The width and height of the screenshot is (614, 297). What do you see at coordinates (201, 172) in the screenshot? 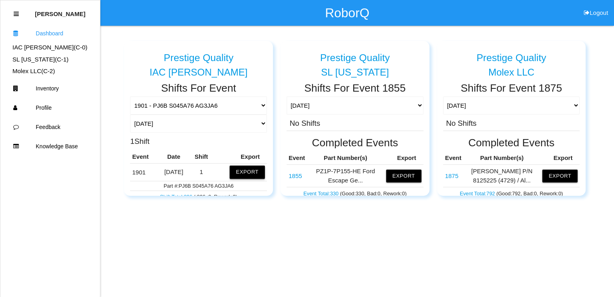
I see `td: 1` at bounding box center [201, 172].